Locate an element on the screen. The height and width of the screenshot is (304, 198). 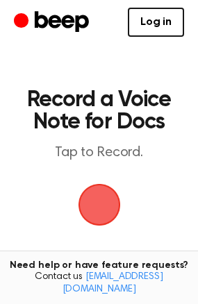
button: Beep Logo is located at coordinates (99, 205).